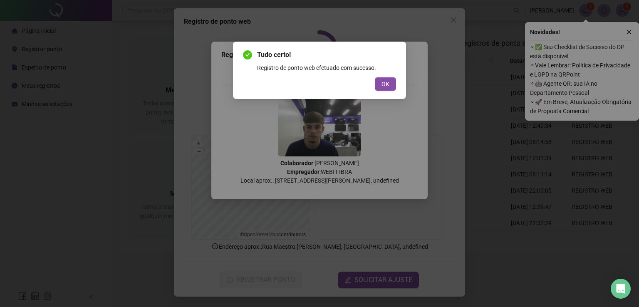 This screenshot has height=307, width=639. I want to click on div: Open Intercom Messenger, so click(621, 289).